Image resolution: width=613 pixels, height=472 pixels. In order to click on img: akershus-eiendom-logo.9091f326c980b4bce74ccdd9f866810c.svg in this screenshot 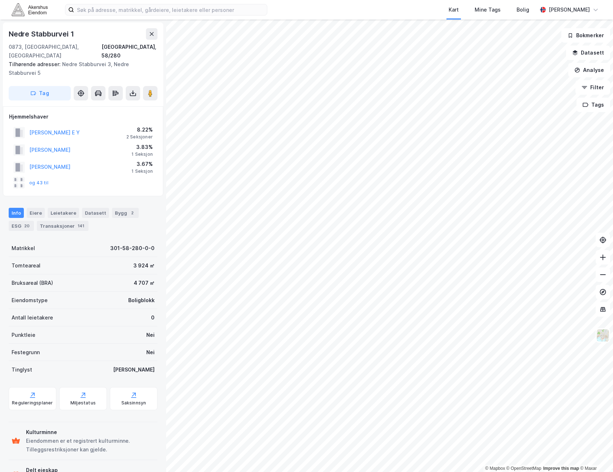, I will do `click(30, 9)`.